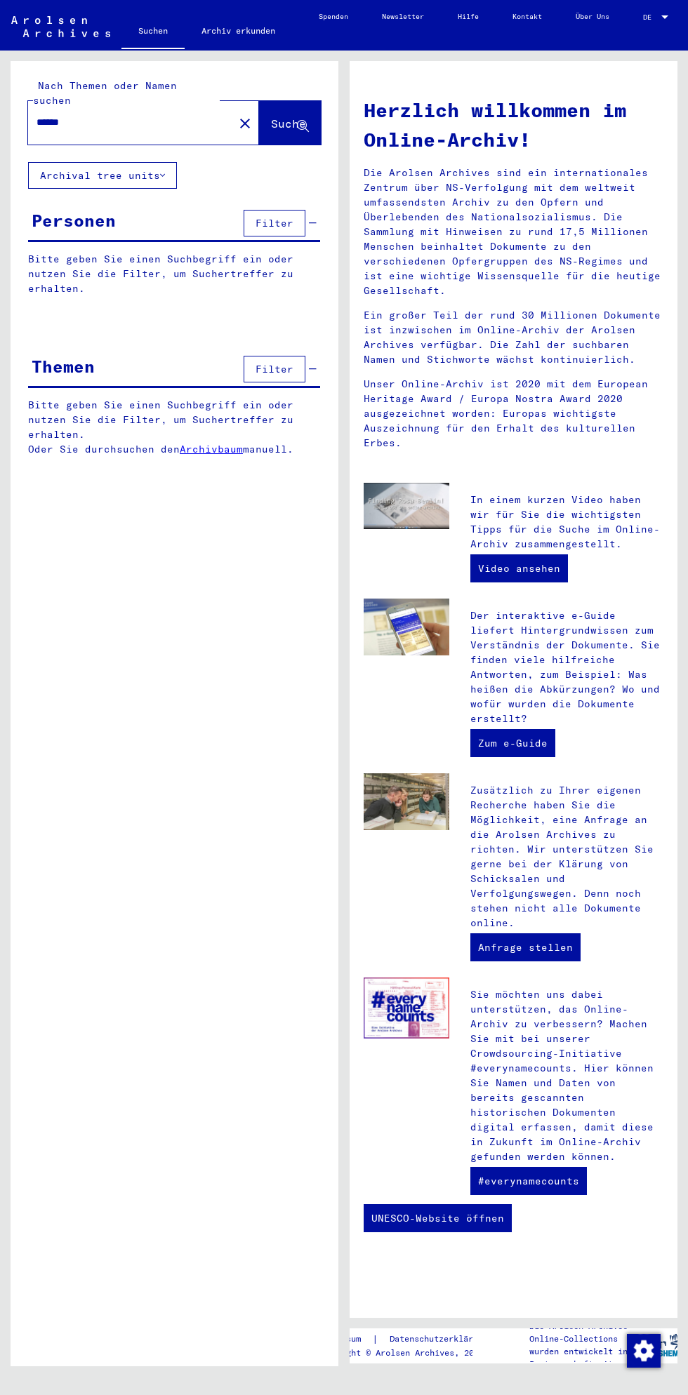 The width and height of the screenshot is (688, 1395). What do you see at coordinates (245, 123) in the screenshot?
I see `button: Clear` at bounding box center [245, 123].